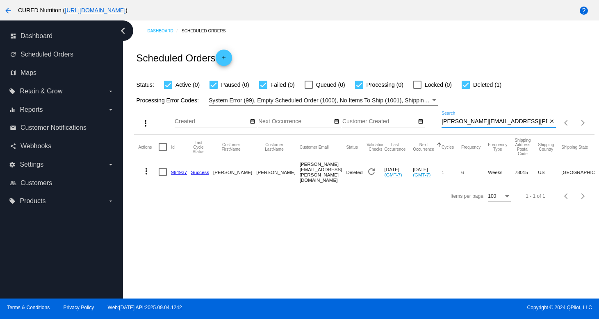  I want to click on input: Customer Created, so click(379, 122).